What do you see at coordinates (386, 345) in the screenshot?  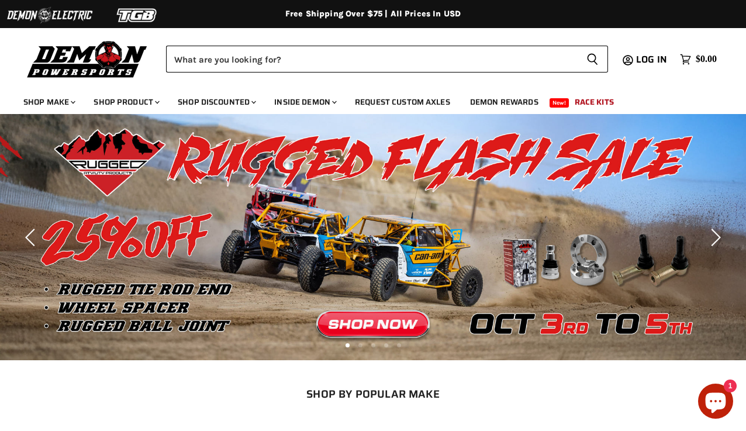 I see `li: Page dot 4` at bounding box center [386, 345].